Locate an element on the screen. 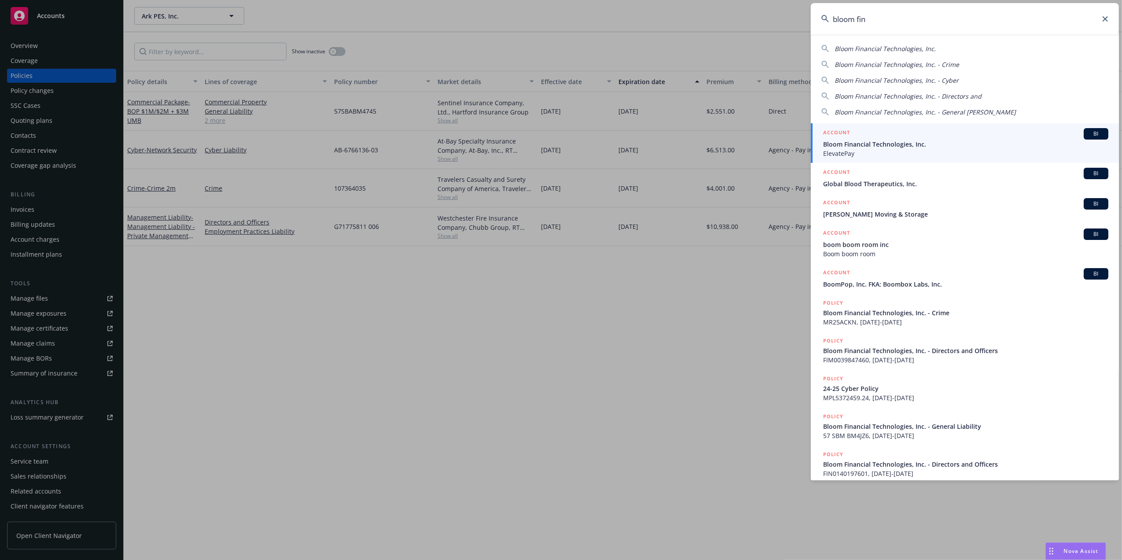 The width and height of the screenshot is (1122, 560). span: ElevatePay is located at coordinates (966, 153).